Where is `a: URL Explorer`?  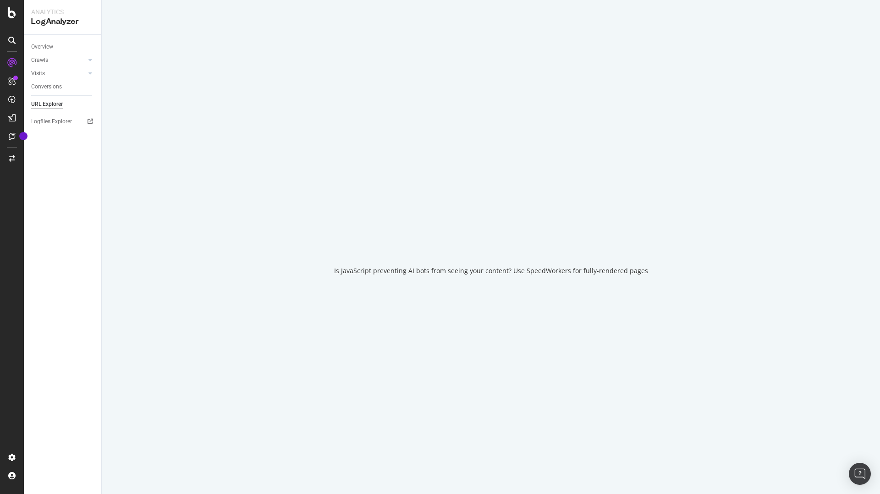
a: URL Explorer is located at coordinates (63, 104).